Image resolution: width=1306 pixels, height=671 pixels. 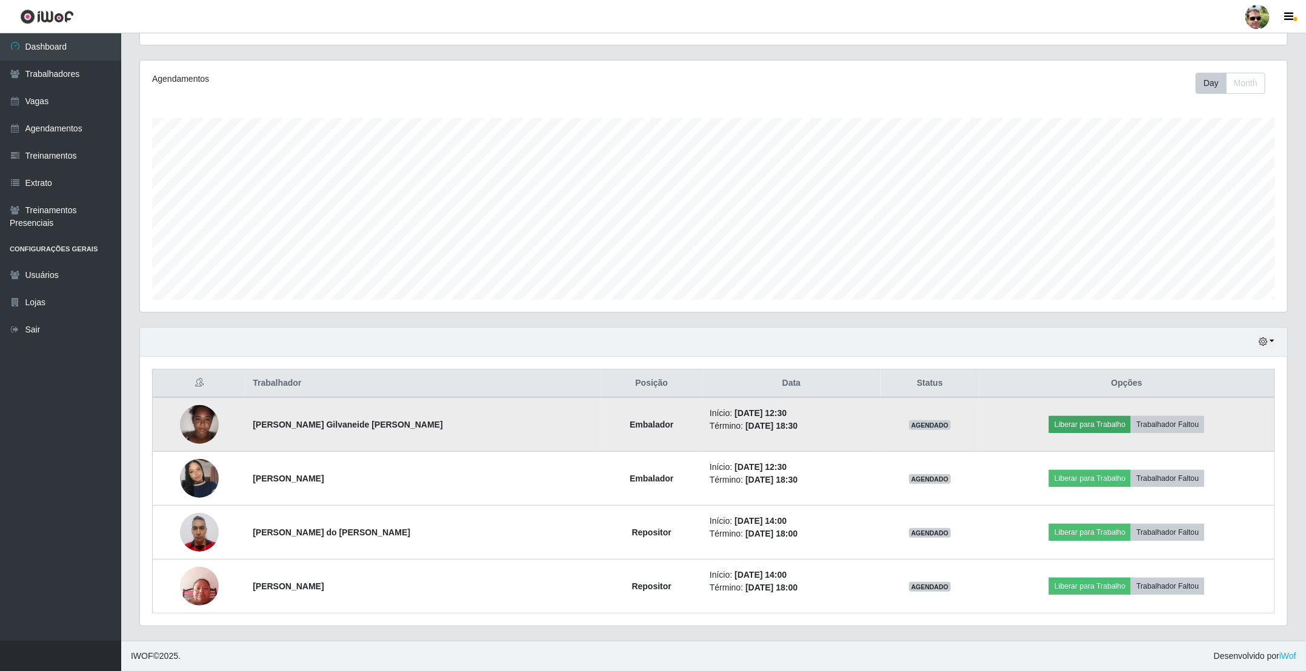 What do you see at coordinates (791, 384) in the screenshot?
I see `th: Data` at bounding box center [791, 384].